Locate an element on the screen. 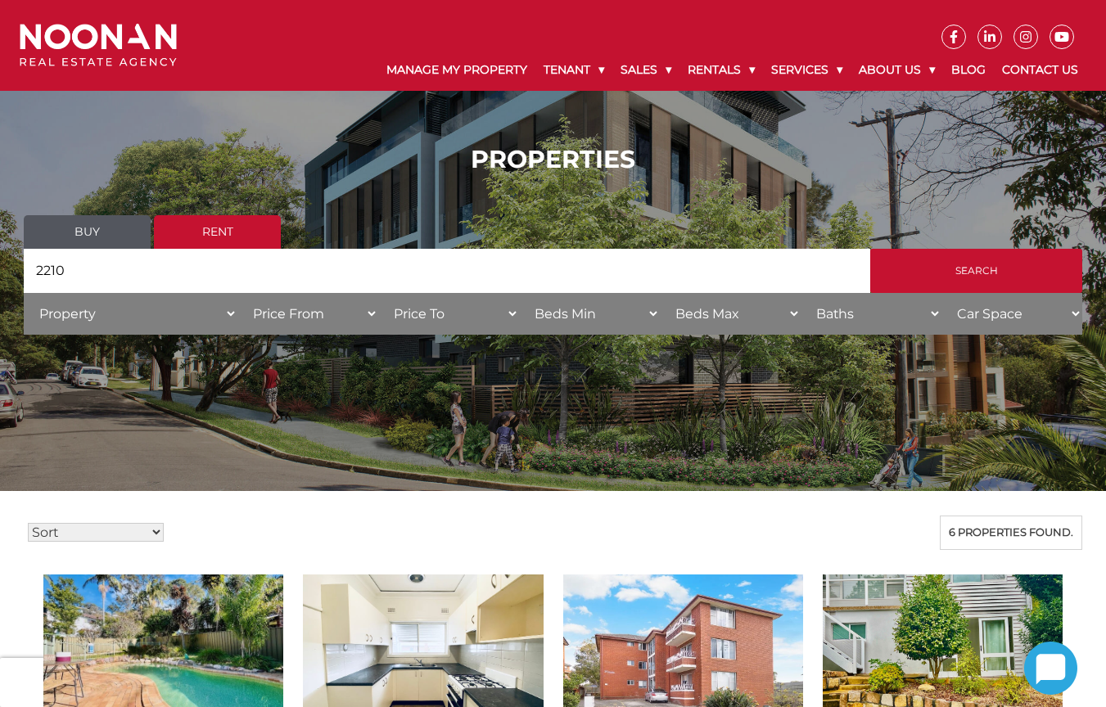 The image size is (1106, 707). a: Contact Us is located at coordinates (1040, 70).